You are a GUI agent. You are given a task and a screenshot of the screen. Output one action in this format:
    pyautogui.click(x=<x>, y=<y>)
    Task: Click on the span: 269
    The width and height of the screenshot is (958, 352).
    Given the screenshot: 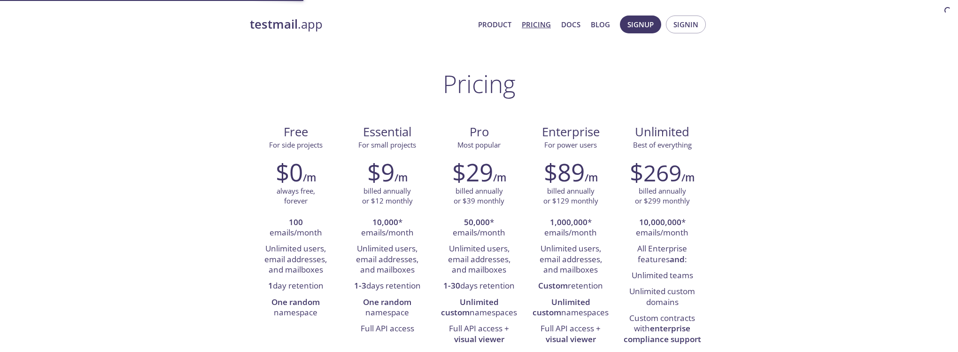 What is the action you would take?
    pyautogui.click(x=662, y=172)
    